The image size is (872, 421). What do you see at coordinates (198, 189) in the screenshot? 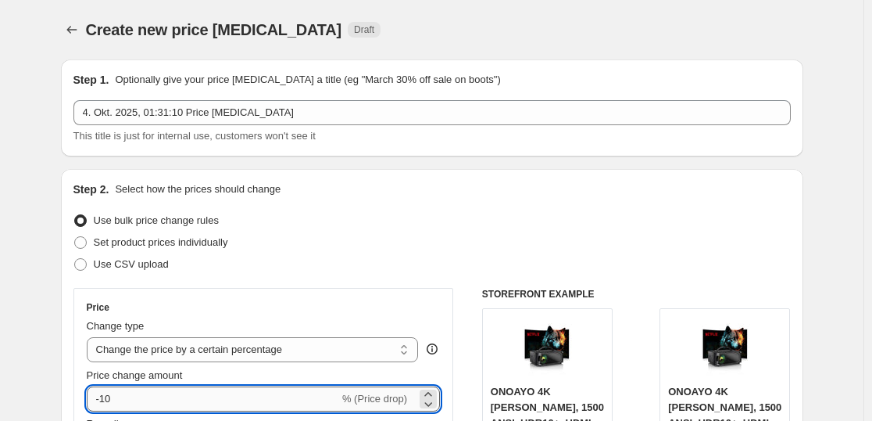
I see `p: Select how the prices should change` at bounding box center [198, 189].